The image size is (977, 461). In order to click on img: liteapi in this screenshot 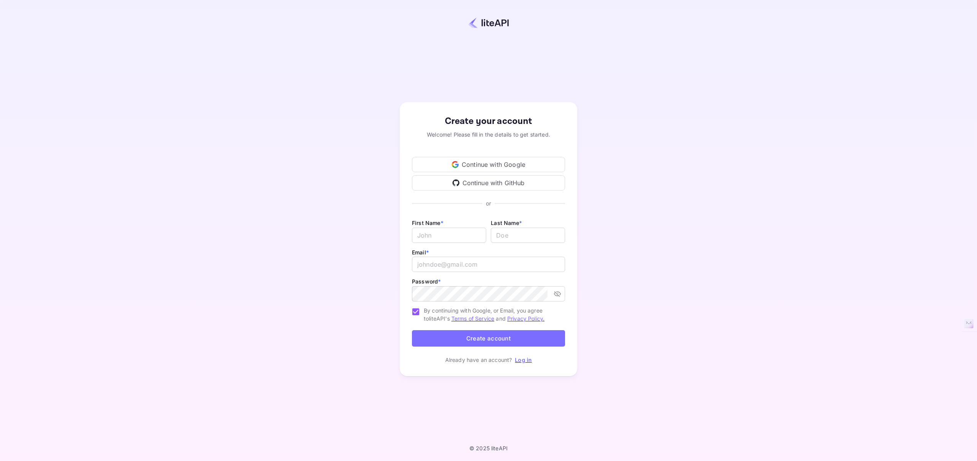, I will do `click(488, 23)`.